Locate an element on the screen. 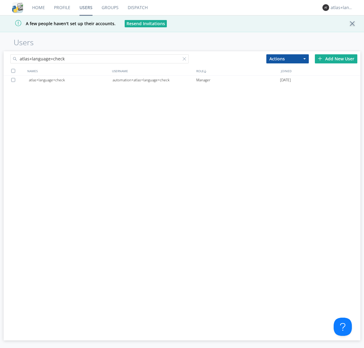  div: automation+atlas+language+check is located at coordinates (155, 80).